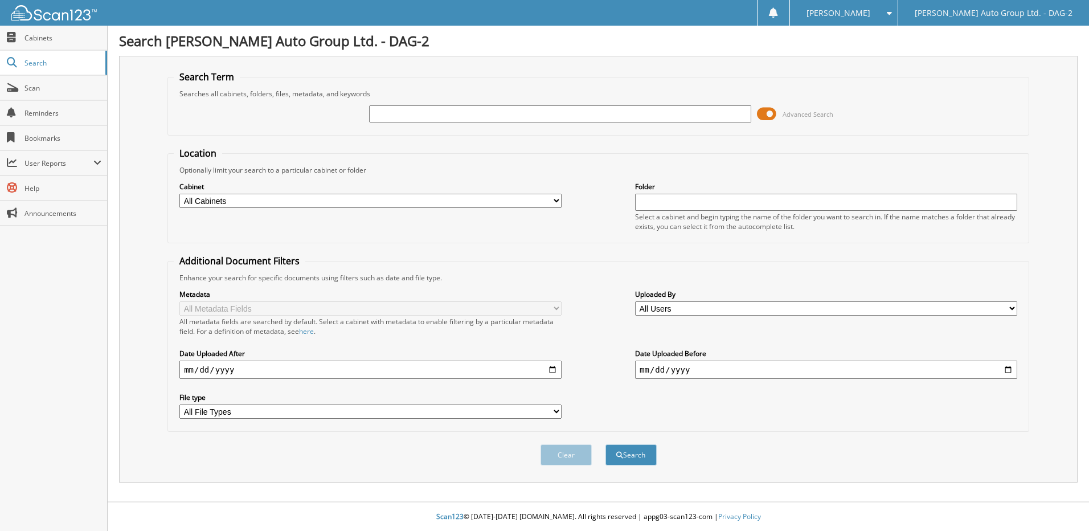 The width and height of the screenshot is (1089, 531). What do you see at coordinates (826, 370) in the screenshot?
I see `input: end` at bounding box center [826, 370].